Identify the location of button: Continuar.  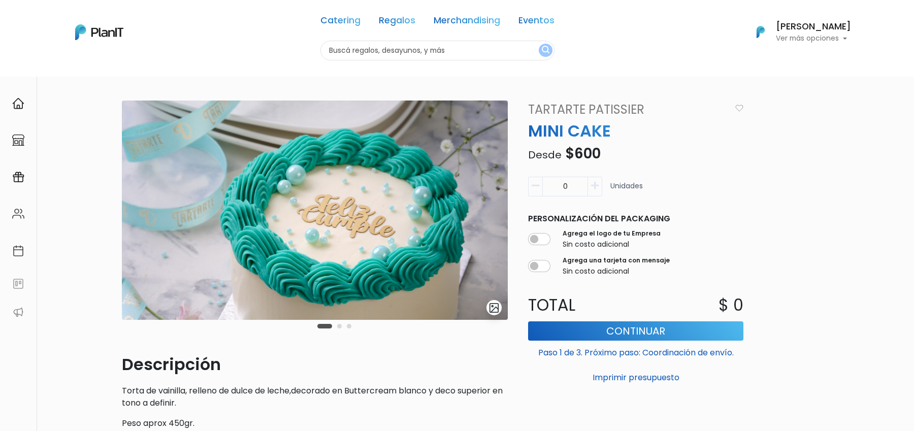
(636, 331).